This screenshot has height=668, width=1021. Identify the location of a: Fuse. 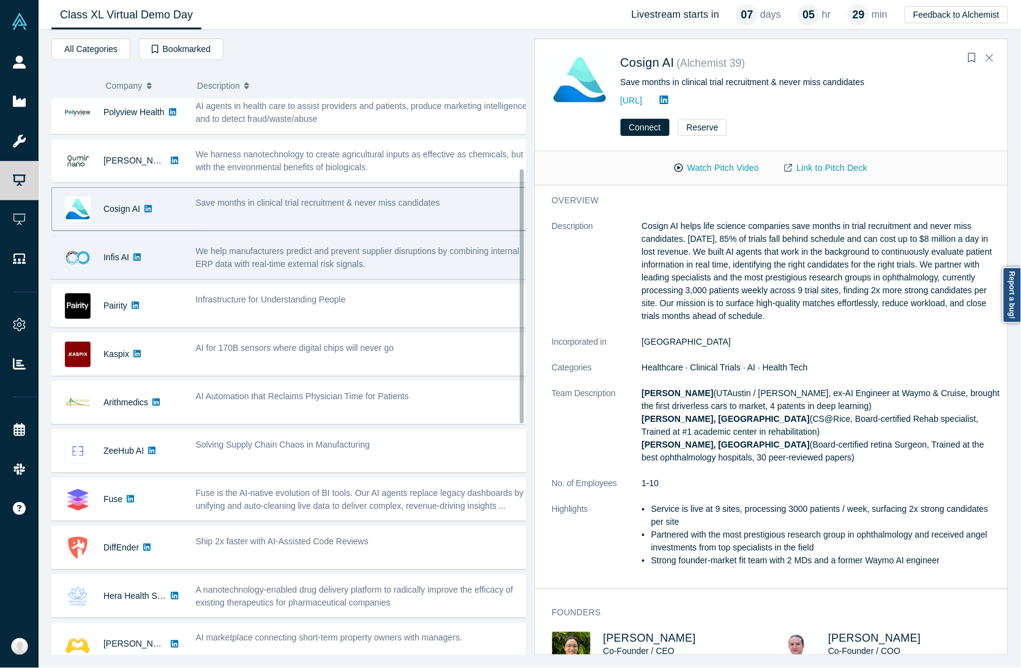
(113, 499).